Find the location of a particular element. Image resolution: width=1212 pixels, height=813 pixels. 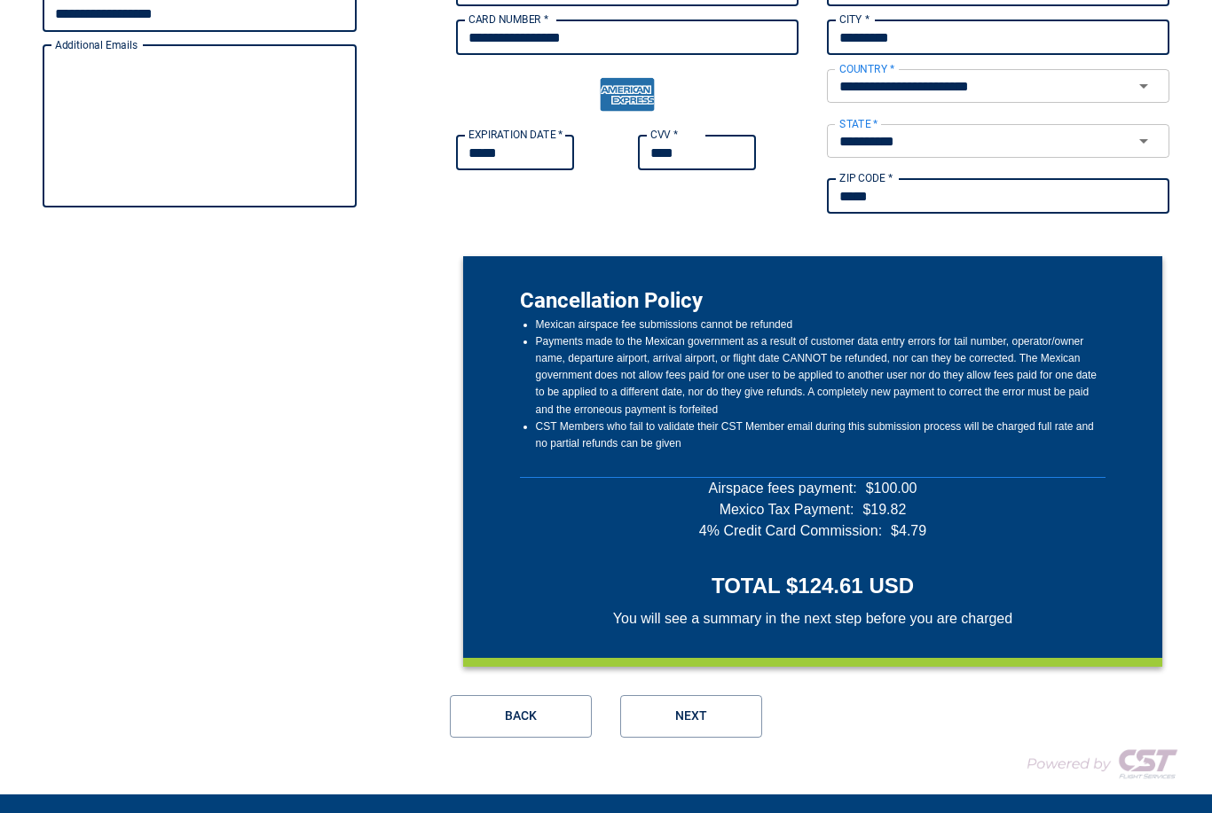

label: CVV * is located at coordinates (663, 134).